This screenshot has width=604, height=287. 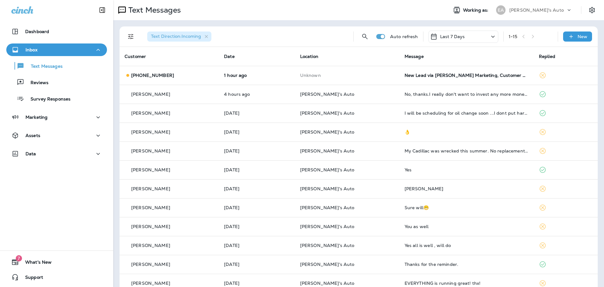 What do you see at coordinates (257, 75) in the screenshot?
I see `p: Sep 15, 2025 12:49 PM` at bounding box center [257, 75].